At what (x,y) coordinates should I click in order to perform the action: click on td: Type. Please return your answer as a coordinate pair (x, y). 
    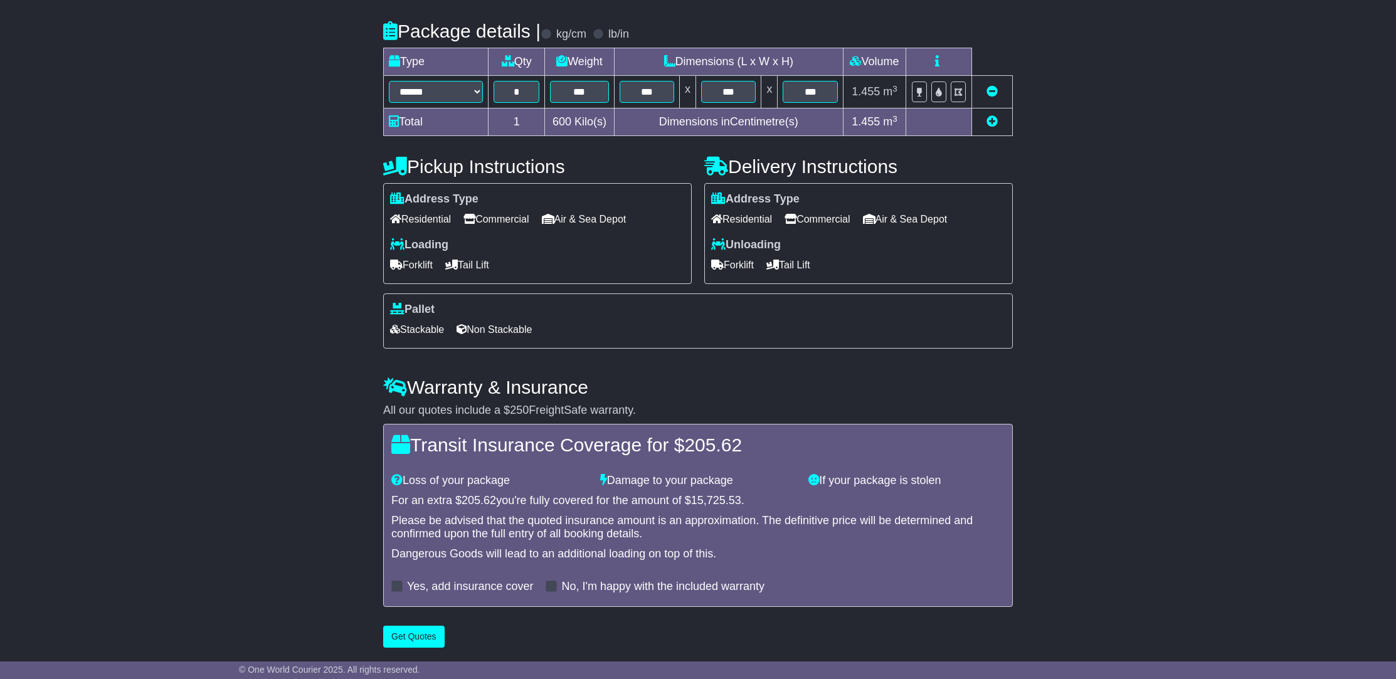
    Looking at the image, I should click on (436, 62).